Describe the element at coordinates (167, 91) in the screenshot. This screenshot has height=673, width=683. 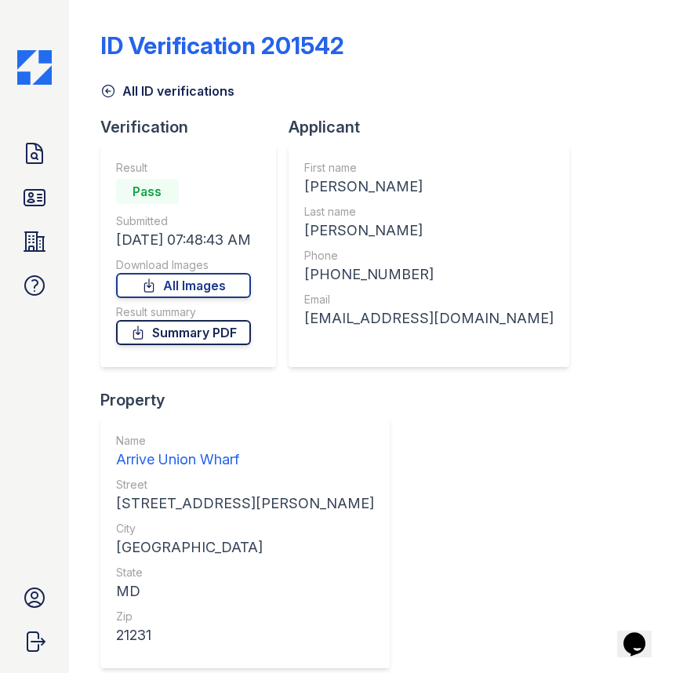
I see `a: All ID verifications` at that location.